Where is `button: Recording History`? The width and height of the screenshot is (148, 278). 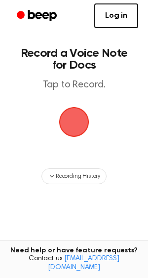
button: Recording History is located at coordinates (74, 176).